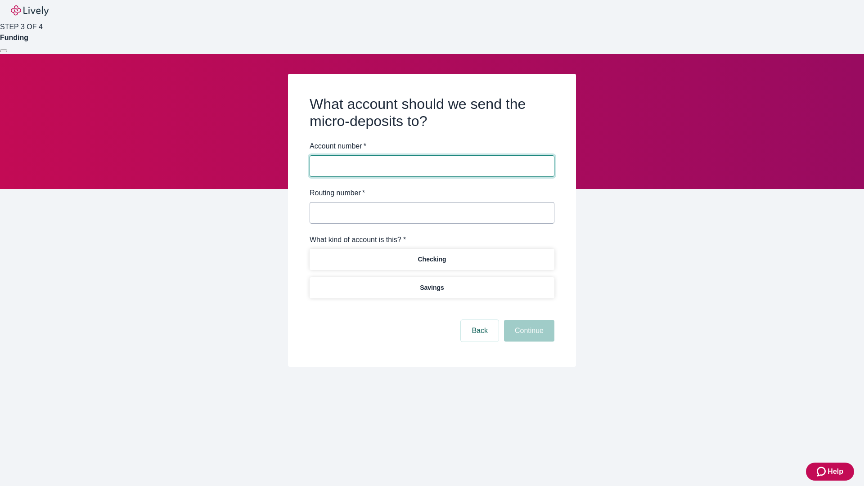 The width and height of the screenshot is (864, 486). What do you see at coordinates (432, 288) in the screenshot?
I see `button: Savings` at bounding box center [432, 288].